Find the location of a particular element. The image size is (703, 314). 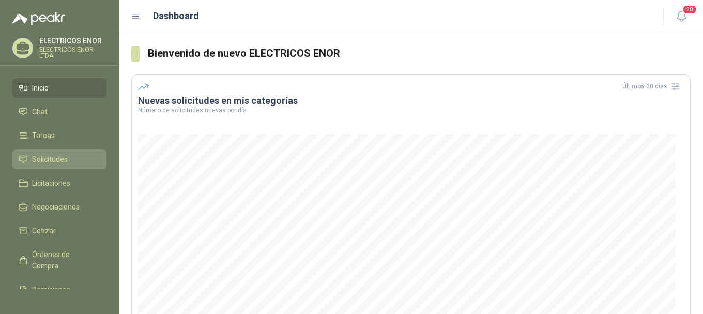

p: Número de solicitudes nuevas por día is located at coordinates (411, 110).